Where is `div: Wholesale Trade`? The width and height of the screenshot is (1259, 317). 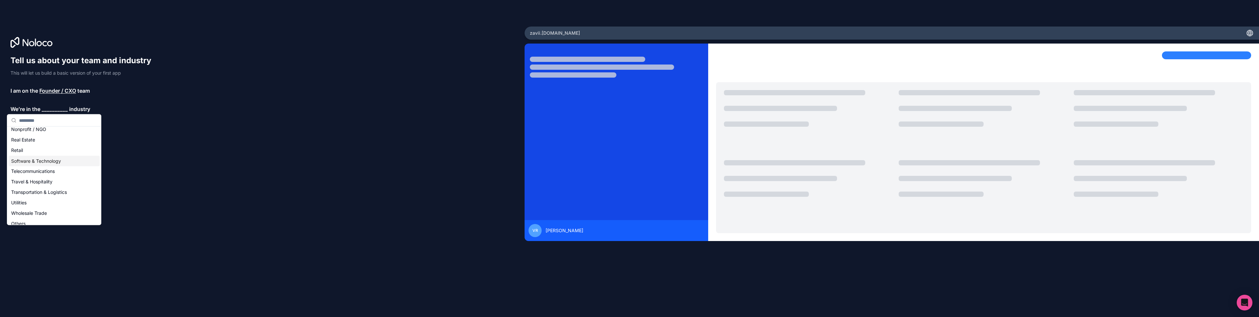
div: Wholesale Trade is located at coordinates (54, 214).